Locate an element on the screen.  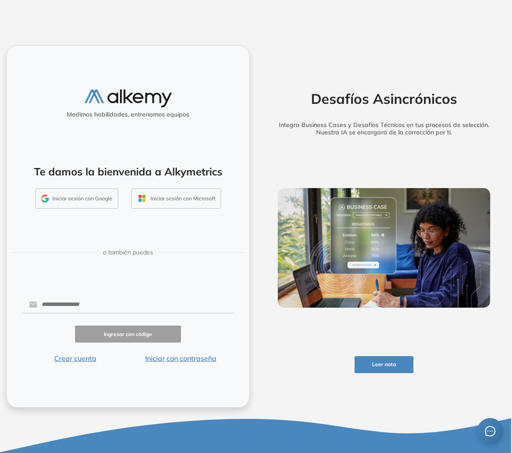
button: Crear cuenta is located at coordinates (75, 358).